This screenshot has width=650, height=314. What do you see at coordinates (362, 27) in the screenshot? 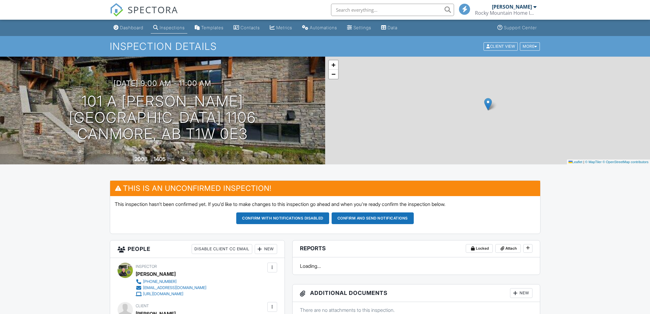
I see `div: Settings` at bounding box center [362, 27].